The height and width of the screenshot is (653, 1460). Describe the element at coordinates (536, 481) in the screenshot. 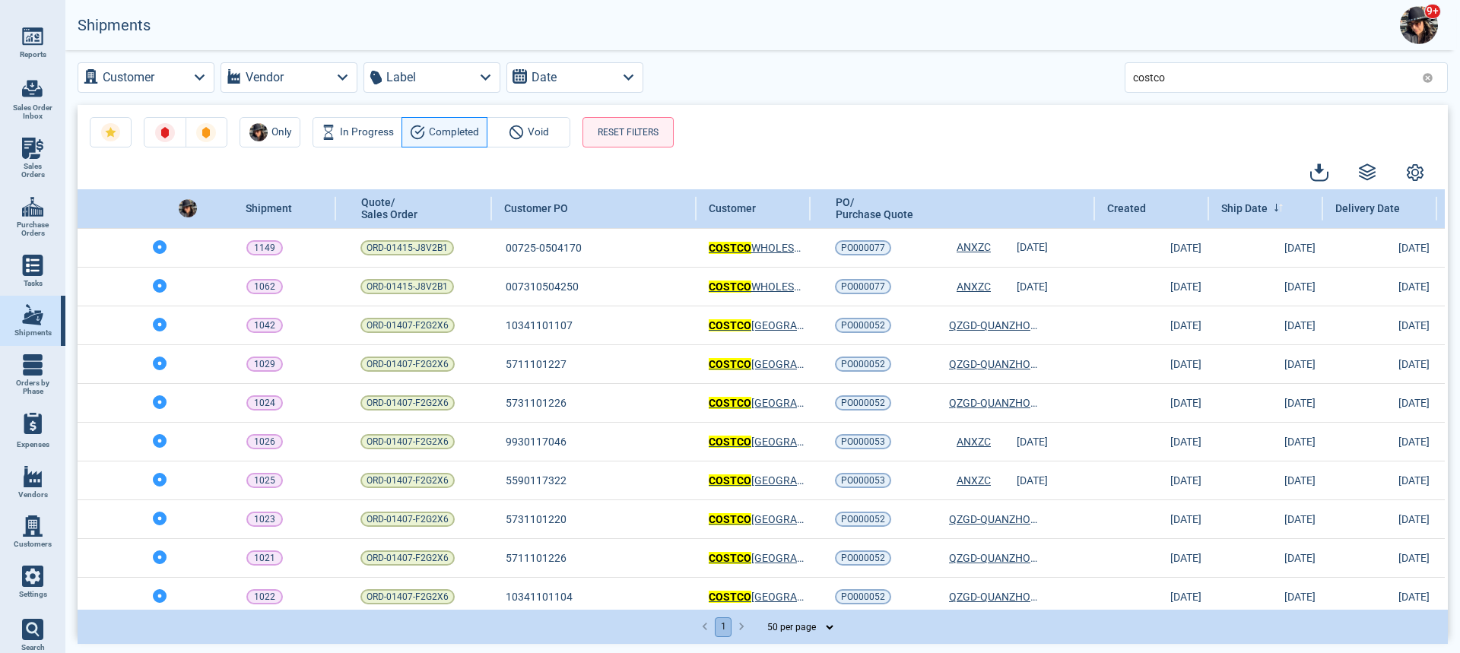

I see `span: 5590117322` at that location.